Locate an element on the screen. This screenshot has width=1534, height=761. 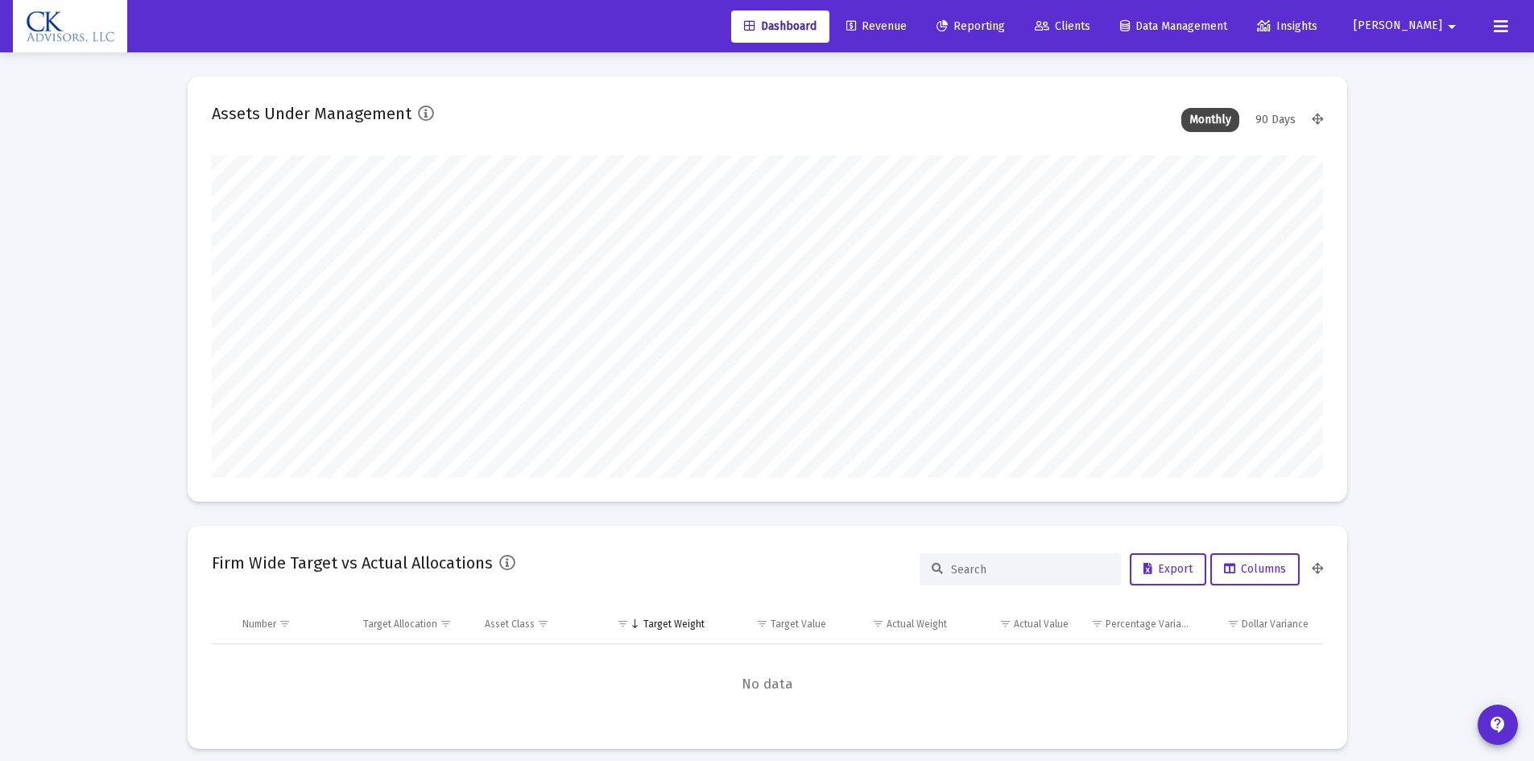
span: Show filter options for column 'Actual Weight' is located at coordinates (878, 623).